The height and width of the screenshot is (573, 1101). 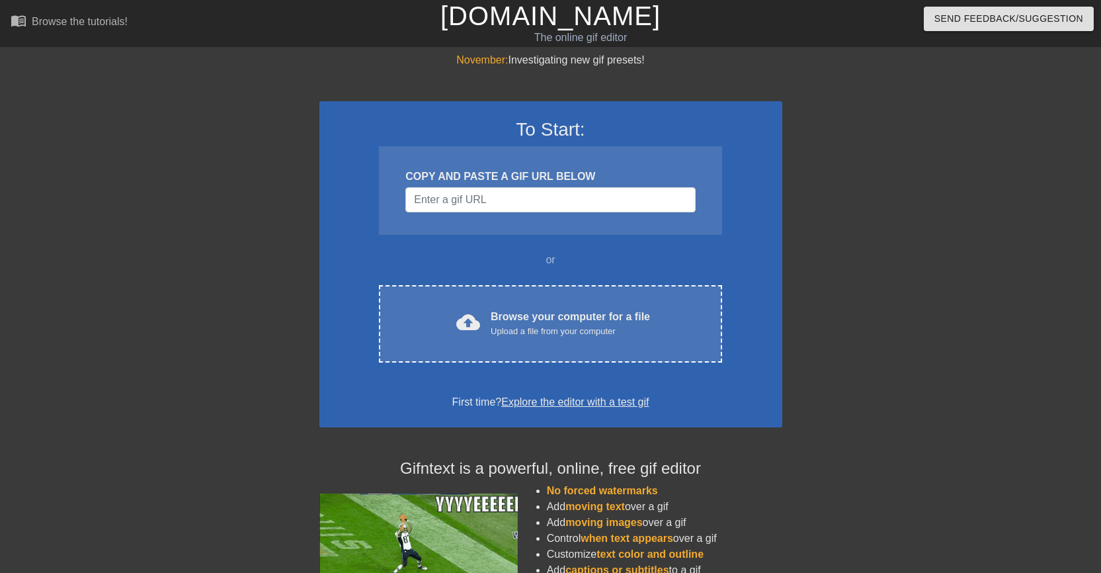 I want to click on div: Upload a file from your computer, so click(x=570, y=331).